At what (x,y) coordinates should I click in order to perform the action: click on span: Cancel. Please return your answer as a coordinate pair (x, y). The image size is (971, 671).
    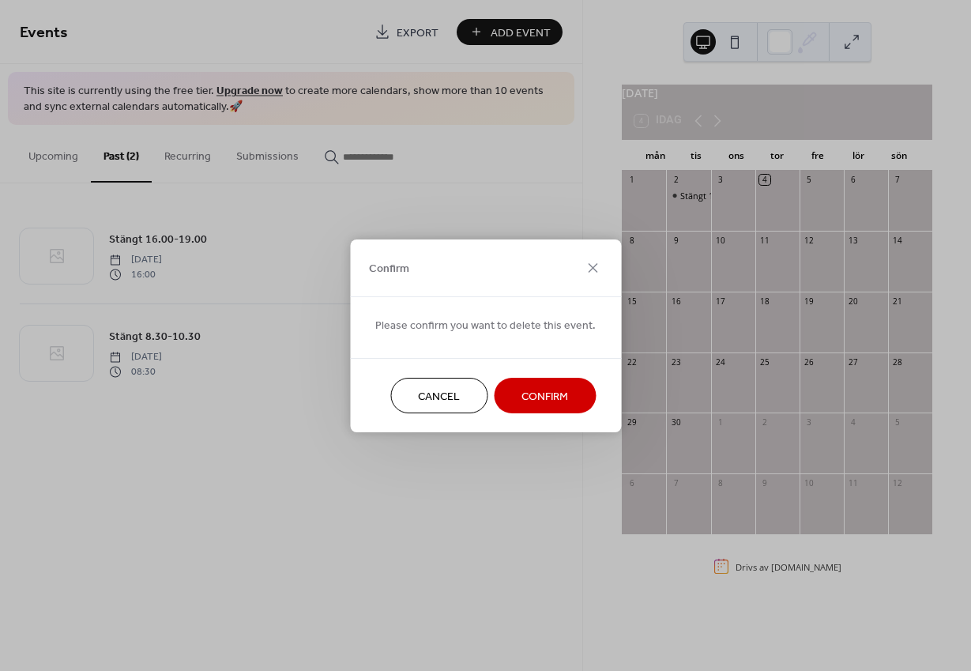
    Looking at the image, I should click on (439, 396).